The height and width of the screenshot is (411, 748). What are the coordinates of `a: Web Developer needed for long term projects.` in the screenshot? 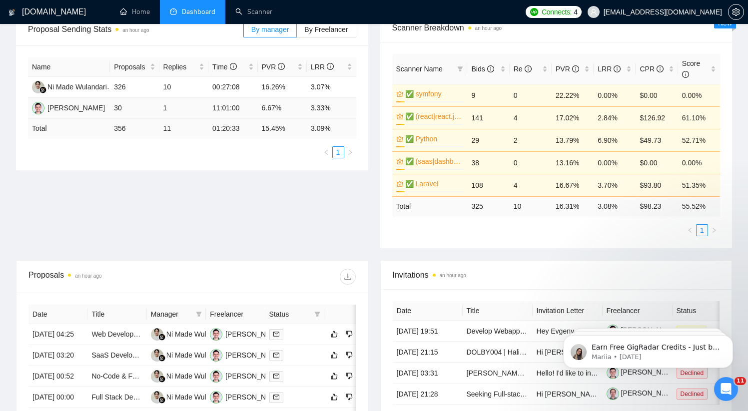 It's located at (163, 334).